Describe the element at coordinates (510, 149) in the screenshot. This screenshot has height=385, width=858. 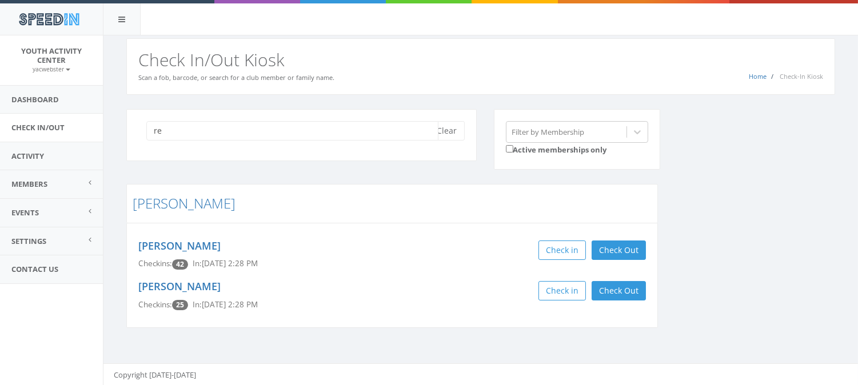
I see `input: Active memberships only` at that location.